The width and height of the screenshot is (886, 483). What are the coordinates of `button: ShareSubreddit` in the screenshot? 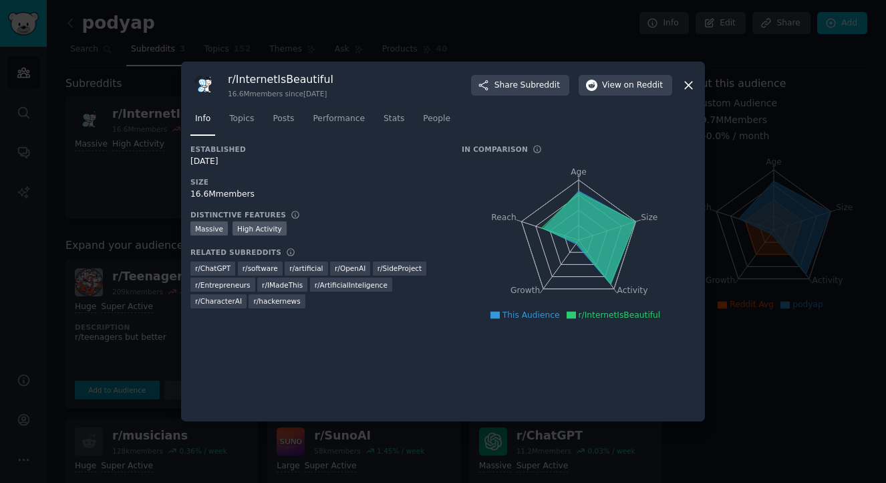 It's located at (520, 86).